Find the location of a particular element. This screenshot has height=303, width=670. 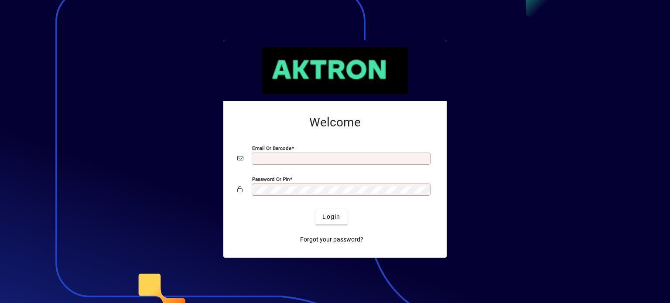

h2: Welcome is located at coordinates (335, 123).